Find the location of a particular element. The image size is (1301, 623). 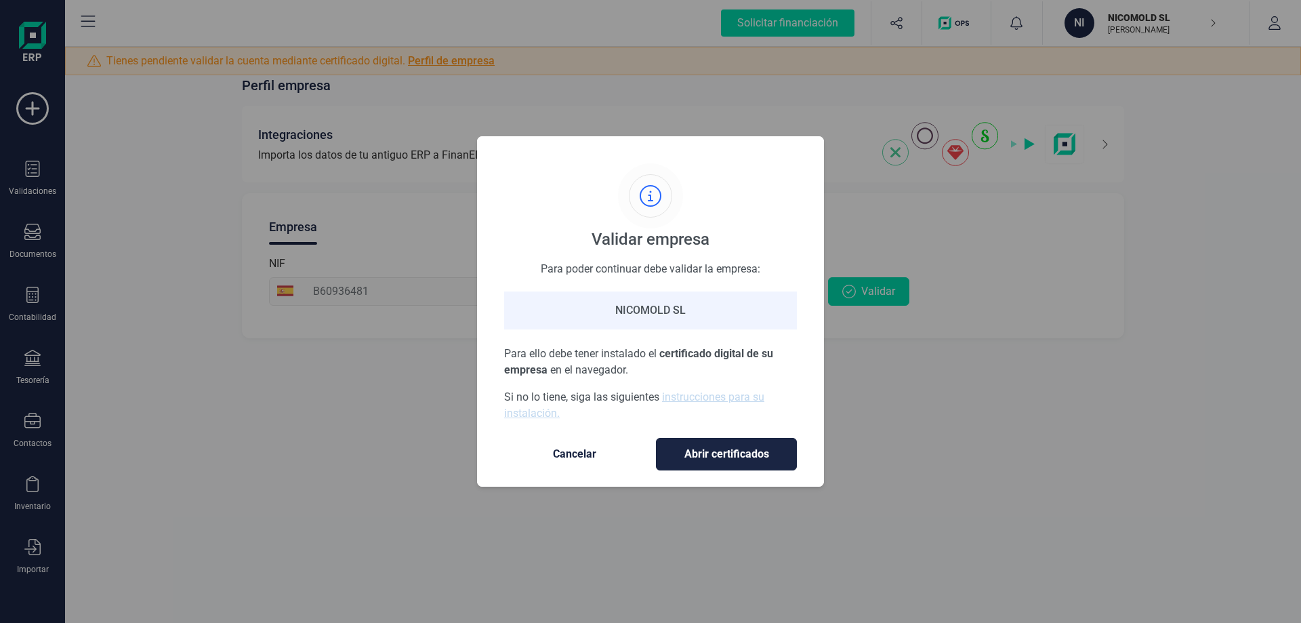

p: Para ello debe tener instalado el en el navegador. is located at coordinates (650, 362).